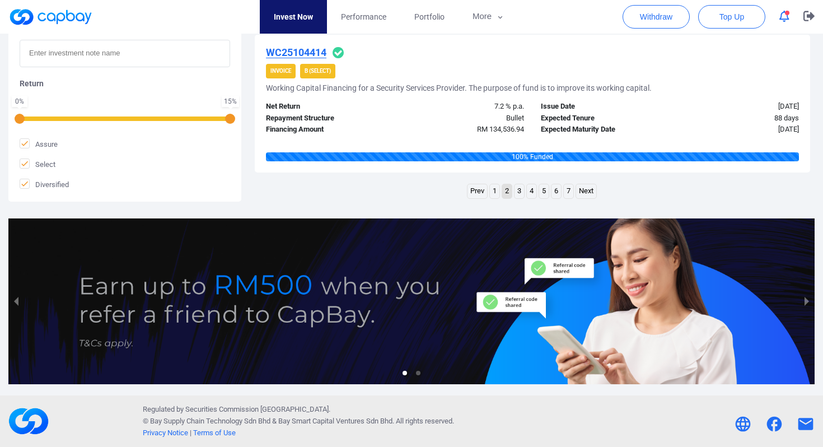 The image size is (823, 447). I want to click on span: Top Up, so click(732, 17).